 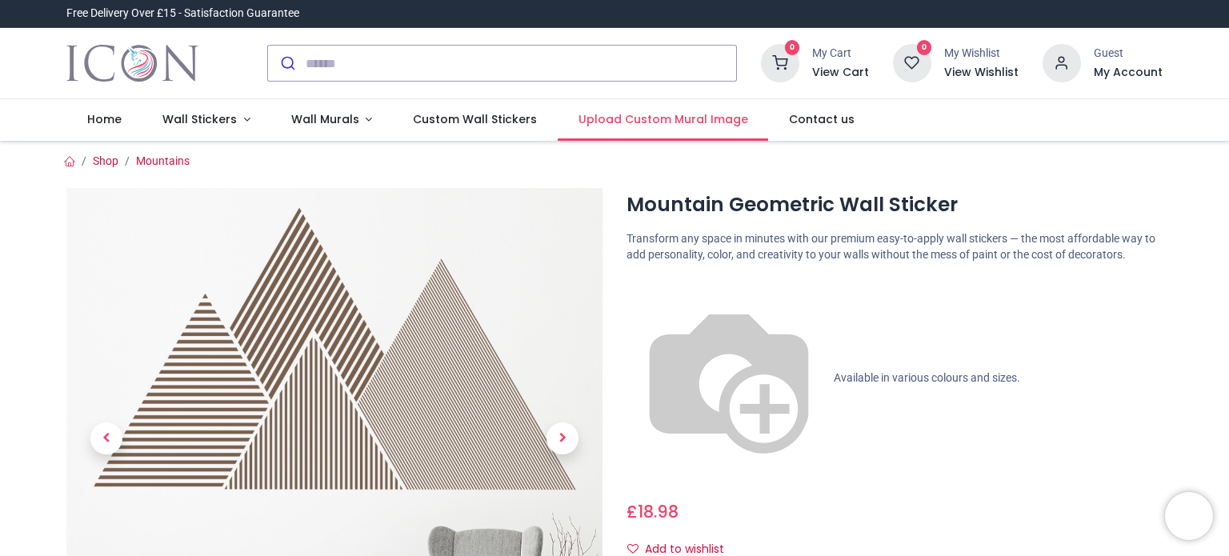 What do you see at coordinates (106, 438) in the screenshot?
I see `span: Previous` at bounding box center [106, 438].